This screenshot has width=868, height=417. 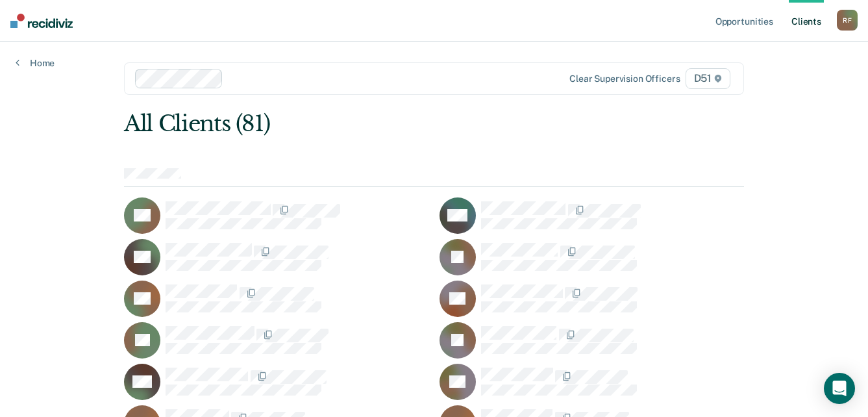 I want to click on button: RF, so click(x=847, y=20).